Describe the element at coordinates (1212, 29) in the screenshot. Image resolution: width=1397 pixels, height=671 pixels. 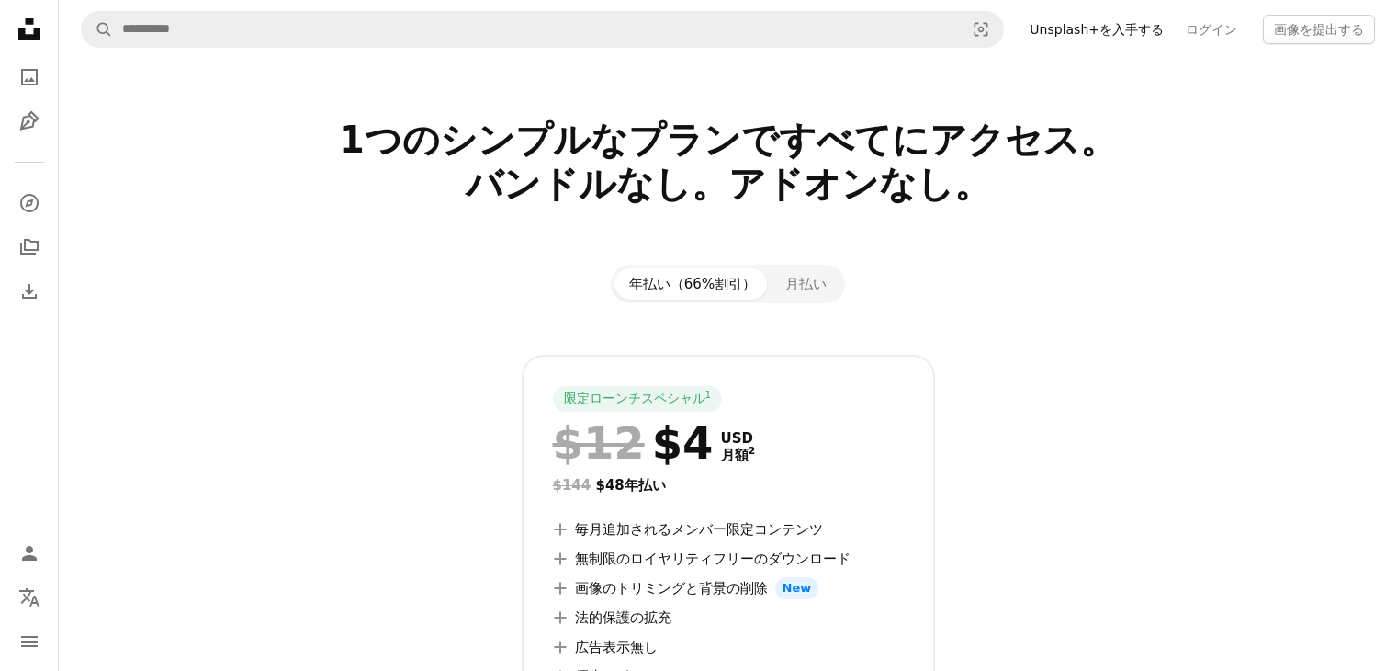
I see `a: ログイン` at that location.